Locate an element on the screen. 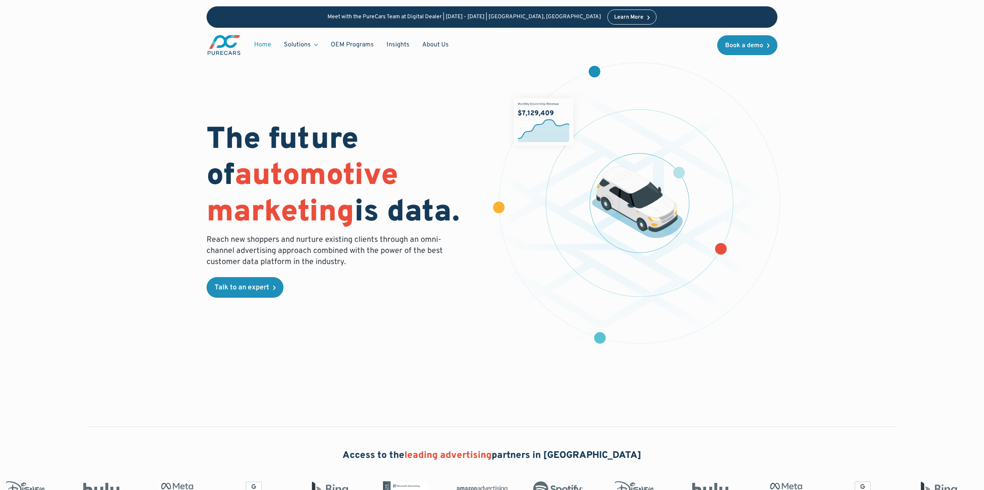 This screenshot has width=984, height=490. div: Book a demo is located at coordinates (744, 46).